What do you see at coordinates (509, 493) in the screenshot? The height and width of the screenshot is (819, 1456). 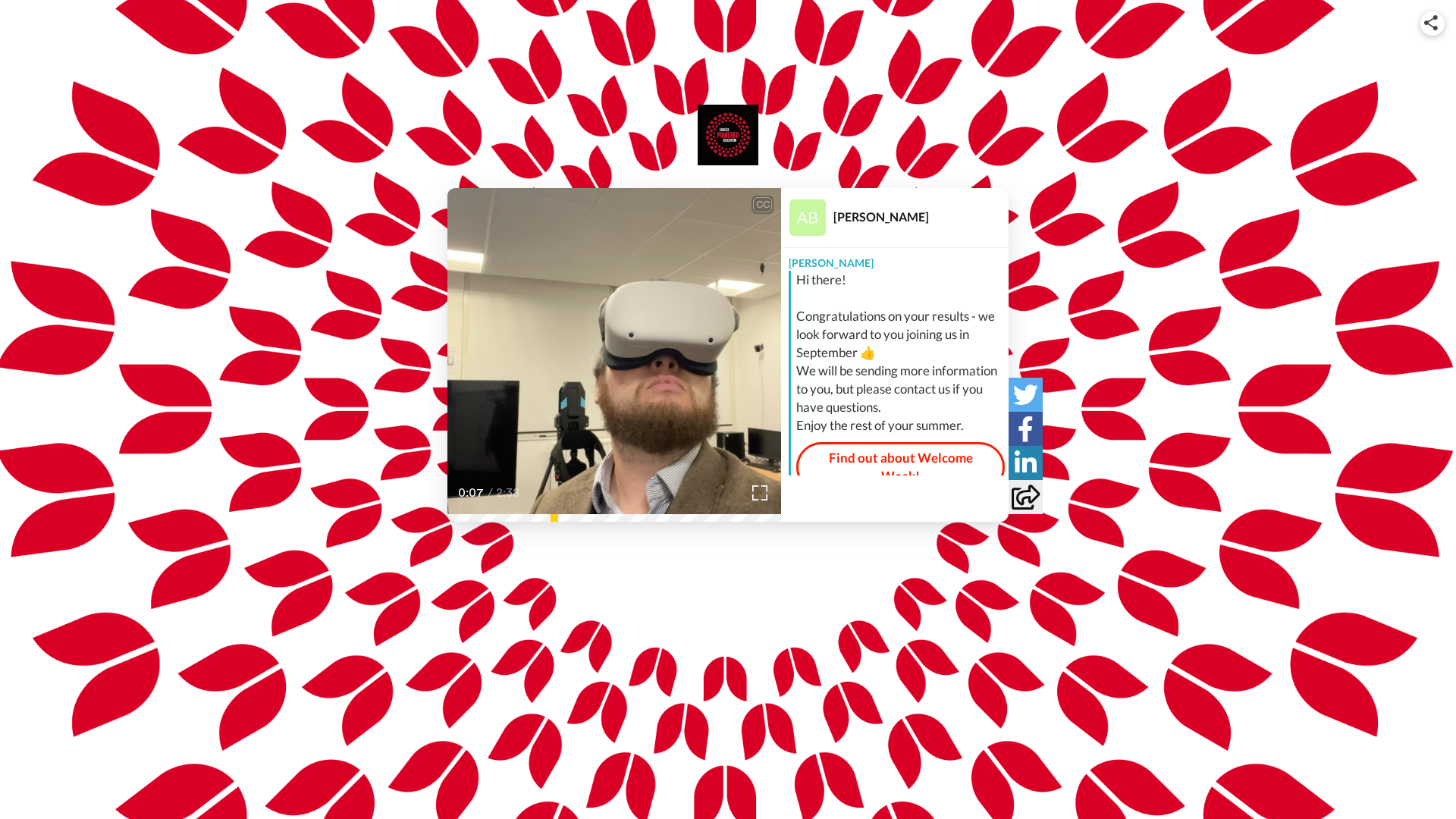 I see `span: 2:38` at bounding box center [509, 493].